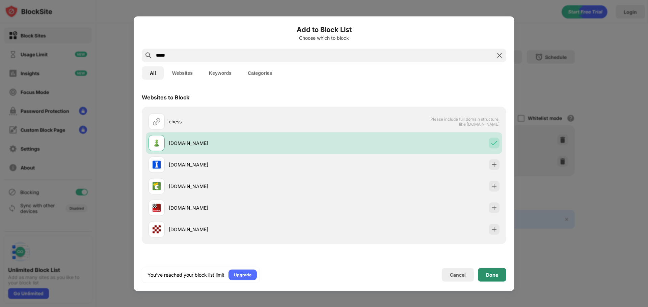  I want to click on button: Websites, so click(182, 73).